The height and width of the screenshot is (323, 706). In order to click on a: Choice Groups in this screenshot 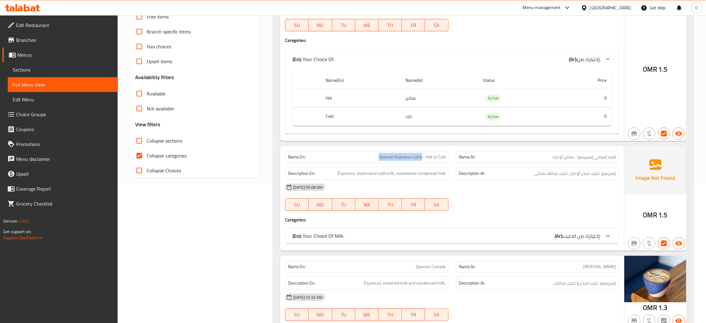, I will do `click(60, 114)`.